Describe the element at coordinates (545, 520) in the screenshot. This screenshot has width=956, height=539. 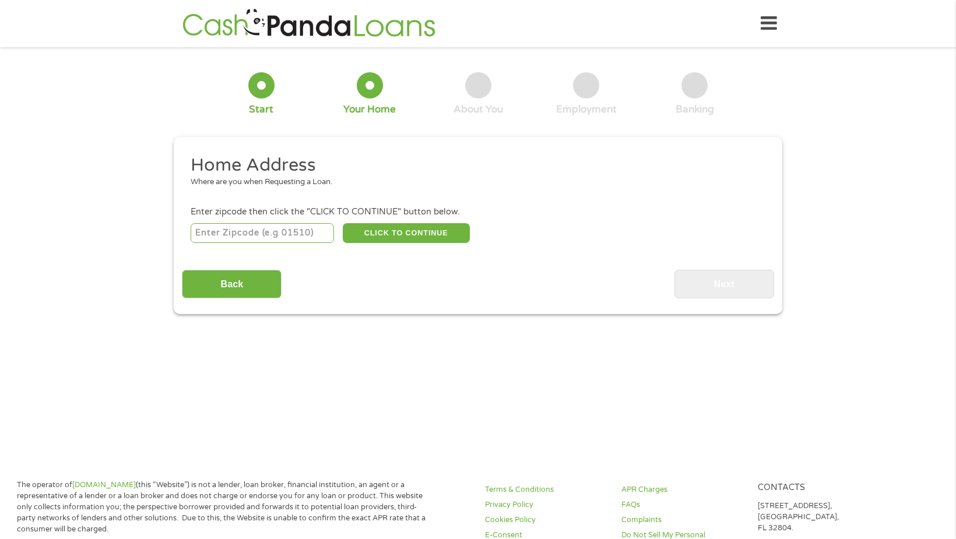
I see `a: Cookies Policy` at that location.